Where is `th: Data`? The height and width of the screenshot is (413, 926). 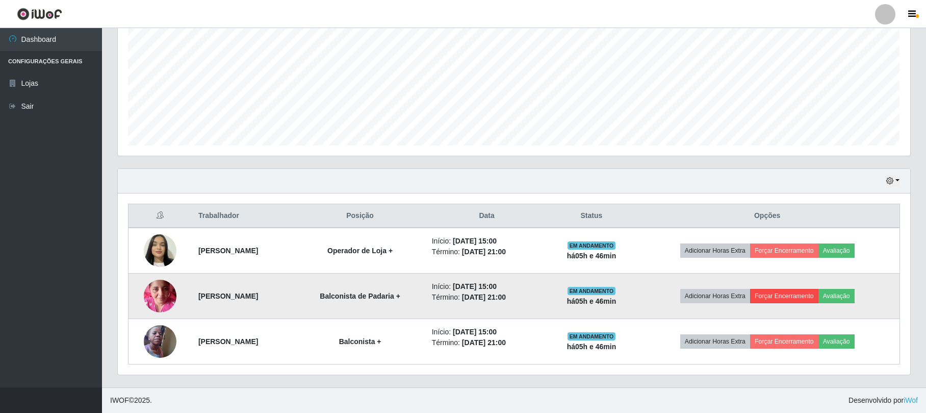 th: Data is located at coordinates (487, 216).